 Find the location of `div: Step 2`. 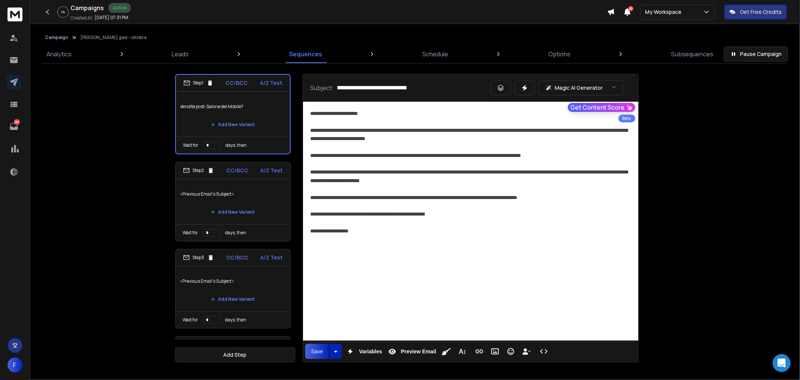

div: Step 2 is located at coordinates (198, 170).